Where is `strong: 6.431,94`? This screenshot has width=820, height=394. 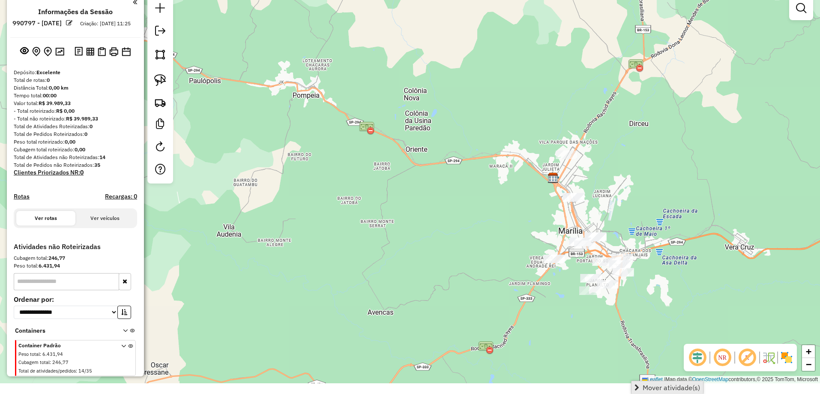 strong: 6.431,94 is located at coordinates (49, 265).